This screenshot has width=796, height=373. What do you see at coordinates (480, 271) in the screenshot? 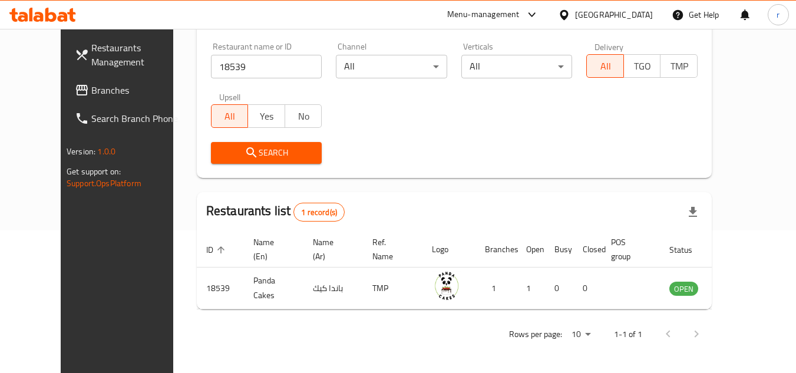
I see `table: enhanced table` at bounding box center [480, 271].